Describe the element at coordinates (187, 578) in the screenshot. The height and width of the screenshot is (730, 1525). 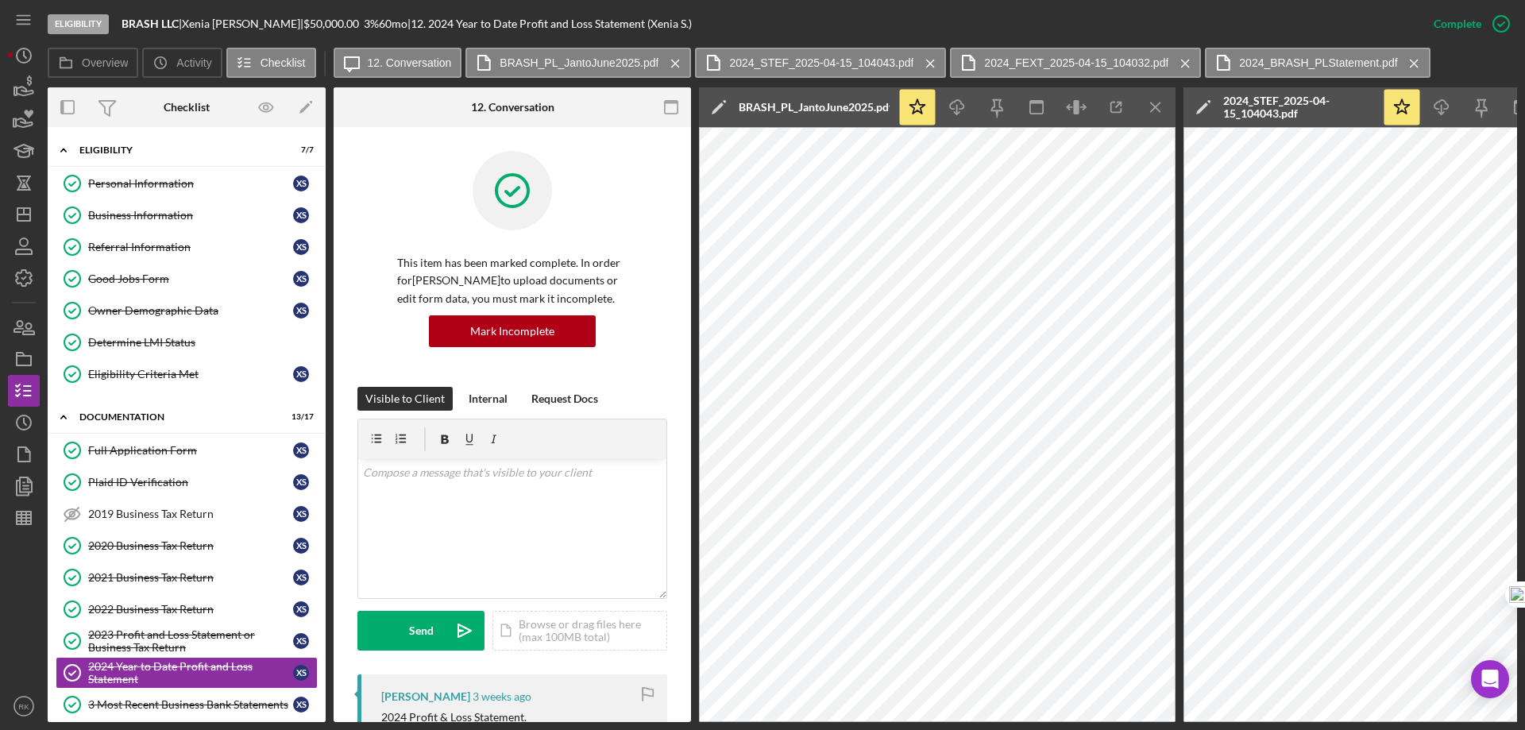
I see `a: 2021 Business Tax ReturnXS` at that location.